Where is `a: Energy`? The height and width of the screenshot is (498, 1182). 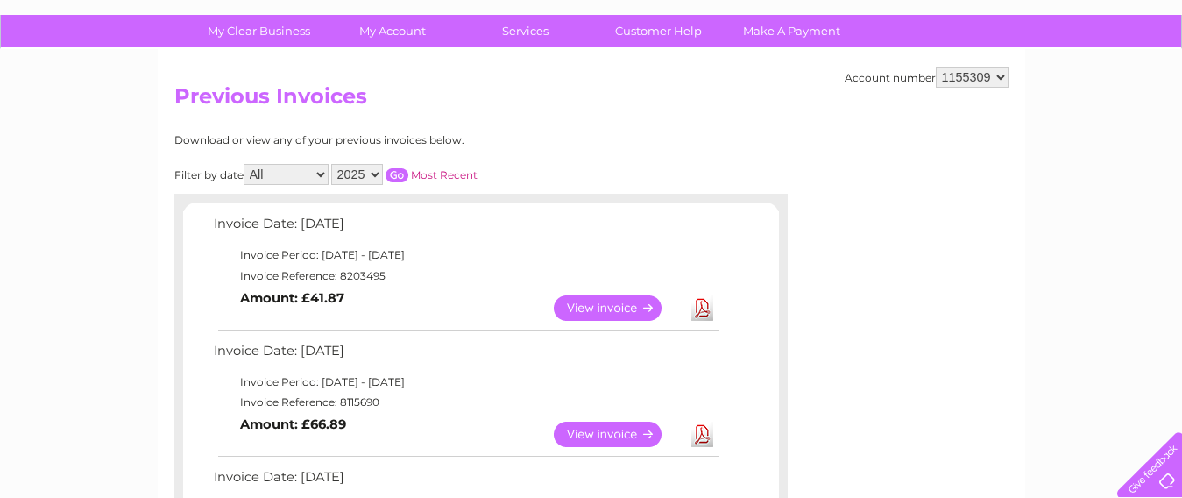
a: Energy is located at coordinates (937, 81).